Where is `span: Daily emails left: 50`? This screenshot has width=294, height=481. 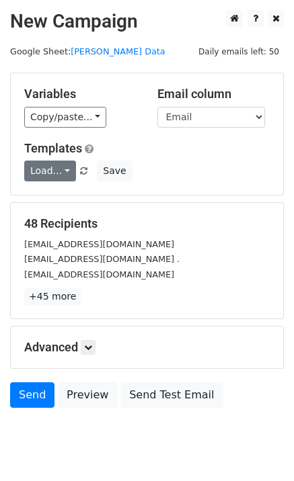 span: Daily emails left: 50 is located at coordinates (239, 52).